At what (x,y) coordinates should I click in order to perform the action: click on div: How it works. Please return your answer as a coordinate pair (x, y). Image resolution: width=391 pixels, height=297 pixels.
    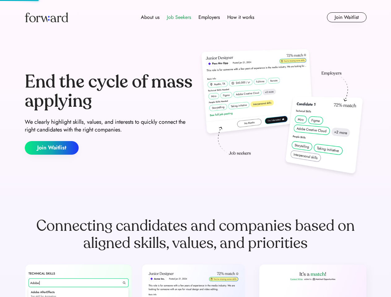
    Looking at the image, I should click on (240, 17).